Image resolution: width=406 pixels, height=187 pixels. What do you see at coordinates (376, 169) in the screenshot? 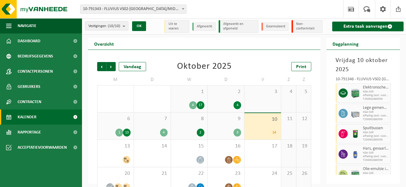
I see `span: Olie-emulsie in kleinverpakking` at bounding box center [376, 169].